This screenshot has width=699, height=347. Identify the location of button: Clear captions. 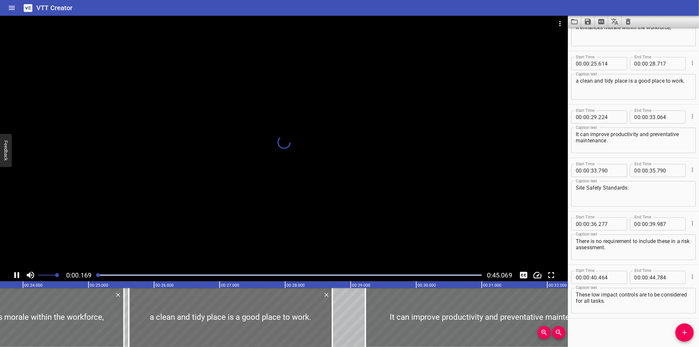
(628, 22).